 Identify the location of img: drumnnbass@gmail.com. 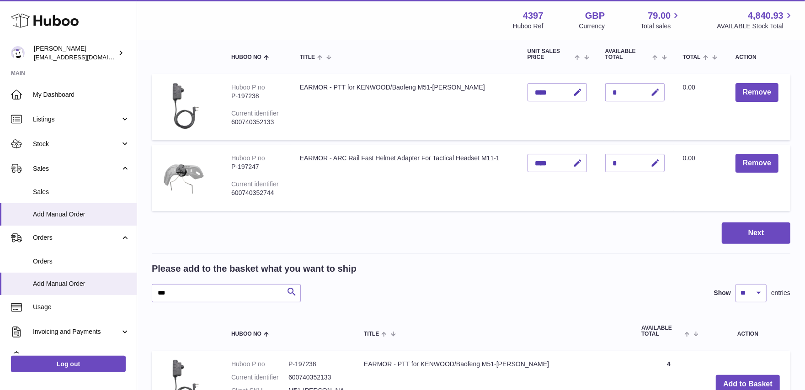
(18, 53).